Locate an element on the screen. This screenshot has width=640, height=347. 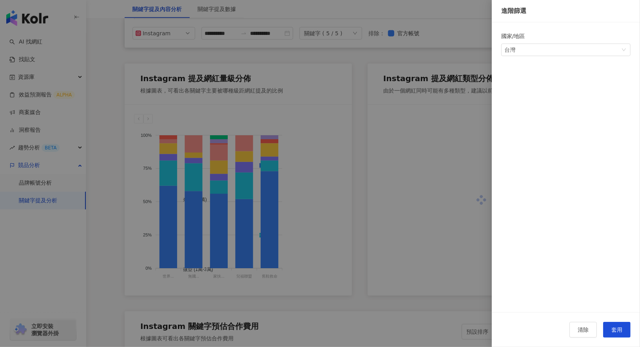
label: 國家/地區 is located at coordinates (516, 36).